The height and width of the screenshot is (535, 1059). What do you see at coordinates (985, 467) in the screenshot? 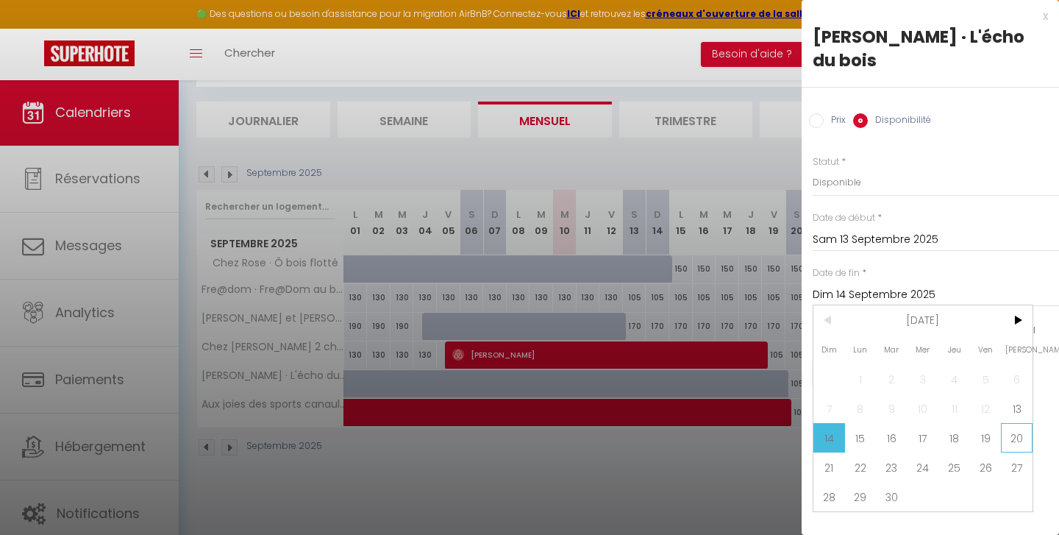
I see `span: 26` at bounding box center [985, 467].